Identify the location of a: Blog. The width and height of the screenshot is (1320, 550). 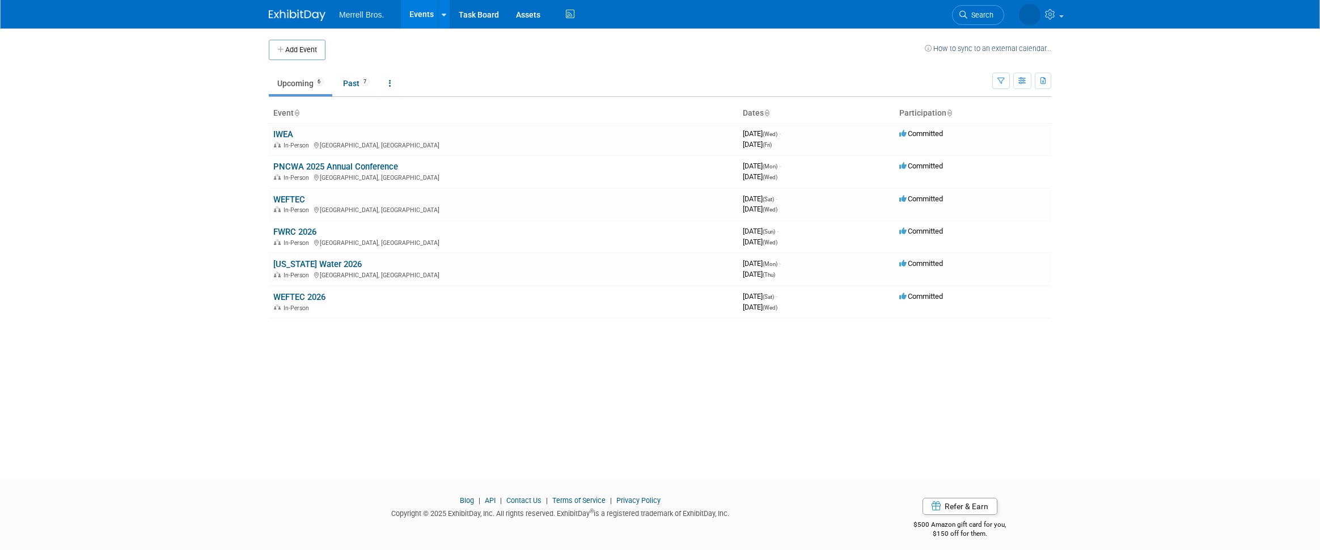
(467, 500).